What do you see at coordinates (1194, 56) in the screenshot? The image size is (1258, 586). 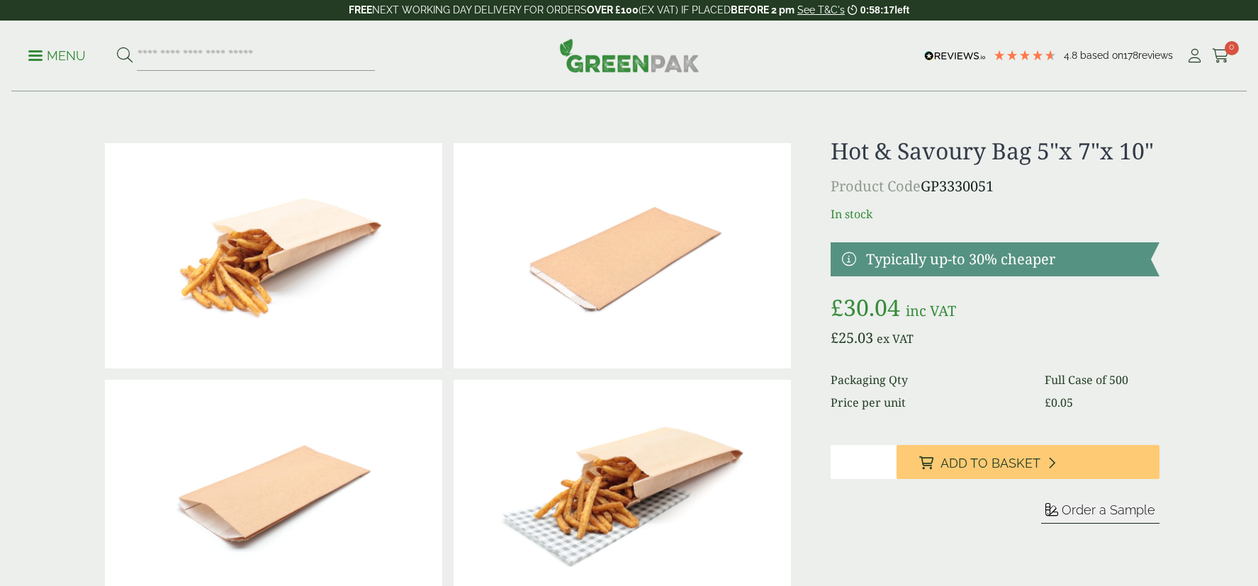 I see `i: My Account` at bounding box center [1194, 56].